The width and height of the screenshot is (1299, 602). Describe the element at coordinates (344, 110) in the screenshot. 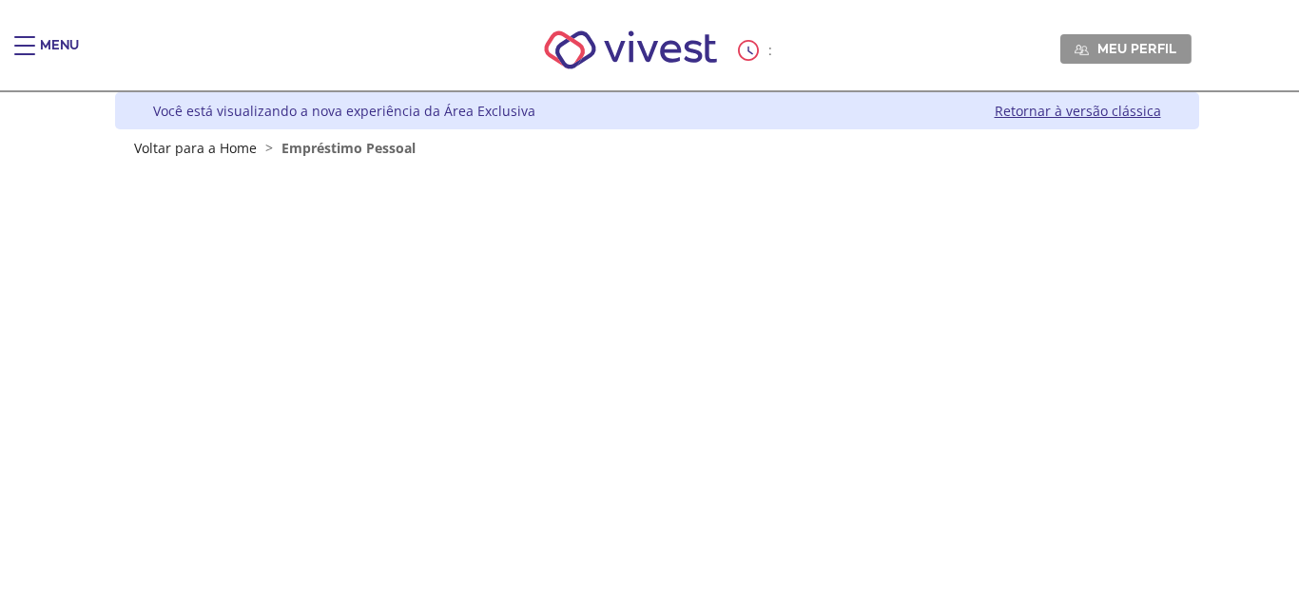

I see `div: Você está visualizando a nova experiência da Área Exclusiva` at that location.